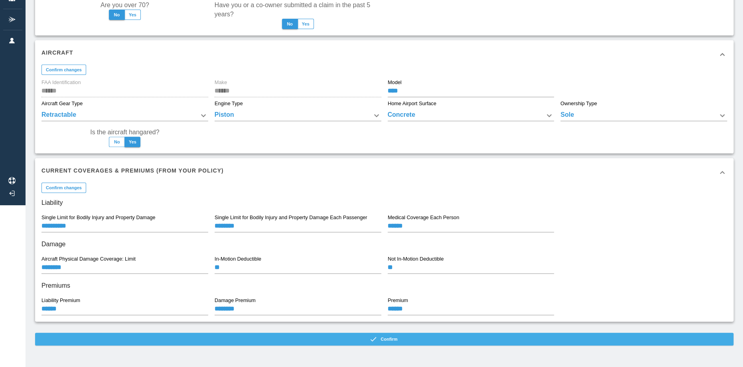 This screenshot has width=743, height=367. I want to click on label: Engine Type, so click(228, 104).